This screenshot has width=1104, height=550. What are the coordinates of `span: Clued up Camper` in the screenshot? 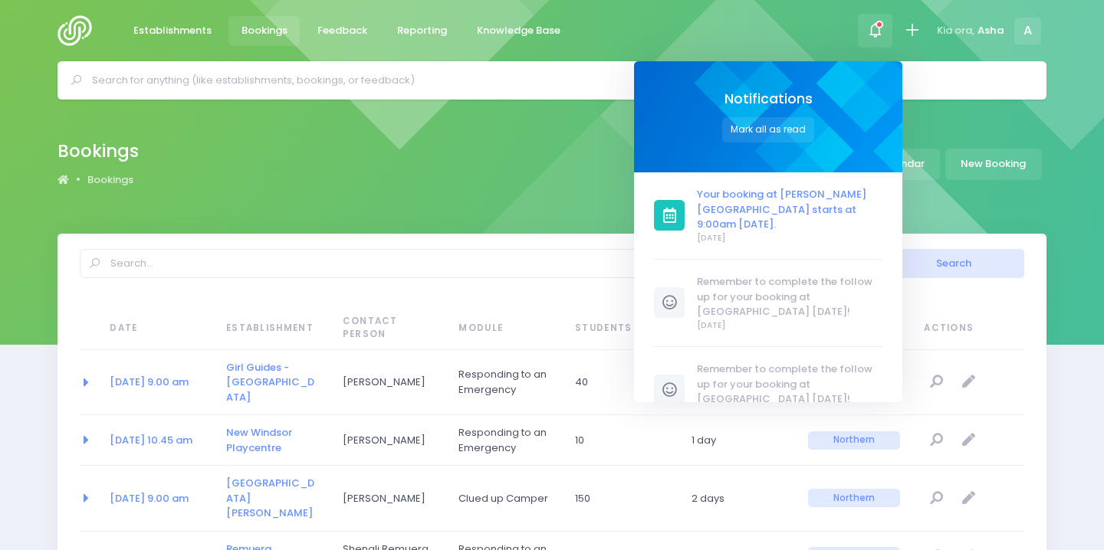 It's located at (504, 499).